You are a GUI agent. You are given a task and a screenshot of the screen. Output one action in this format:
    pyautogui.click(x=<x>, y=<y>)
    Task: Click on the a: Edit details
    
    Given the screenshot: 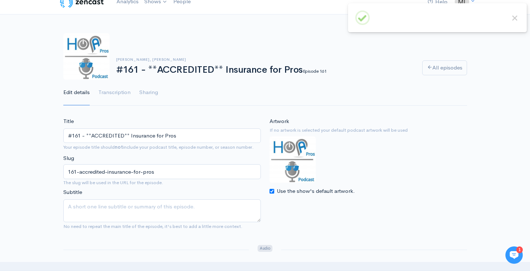 What is the action you would take?
    pyautogui.click(x=76, y=93)
    